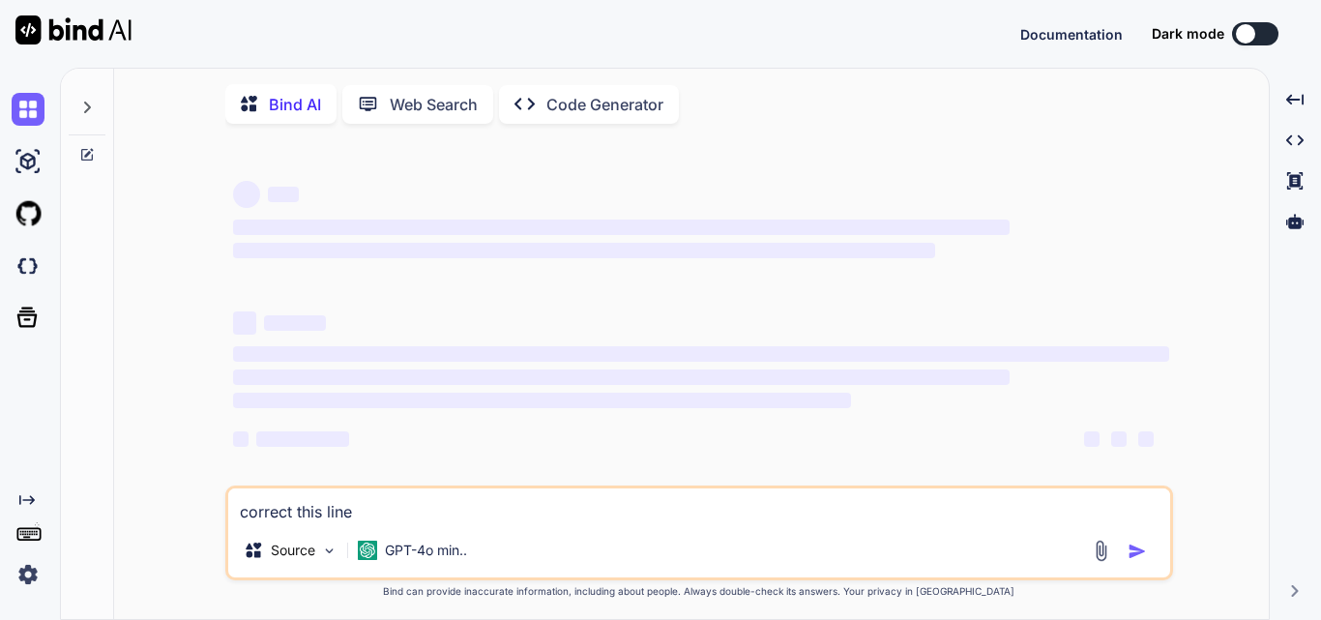 The image size is (1321, 620). Describe the element at coordinates (699, 591) in the screenshot. I see `p: Bind can provide inaccurate information, including about people. Always double-check its answers....` at that location.